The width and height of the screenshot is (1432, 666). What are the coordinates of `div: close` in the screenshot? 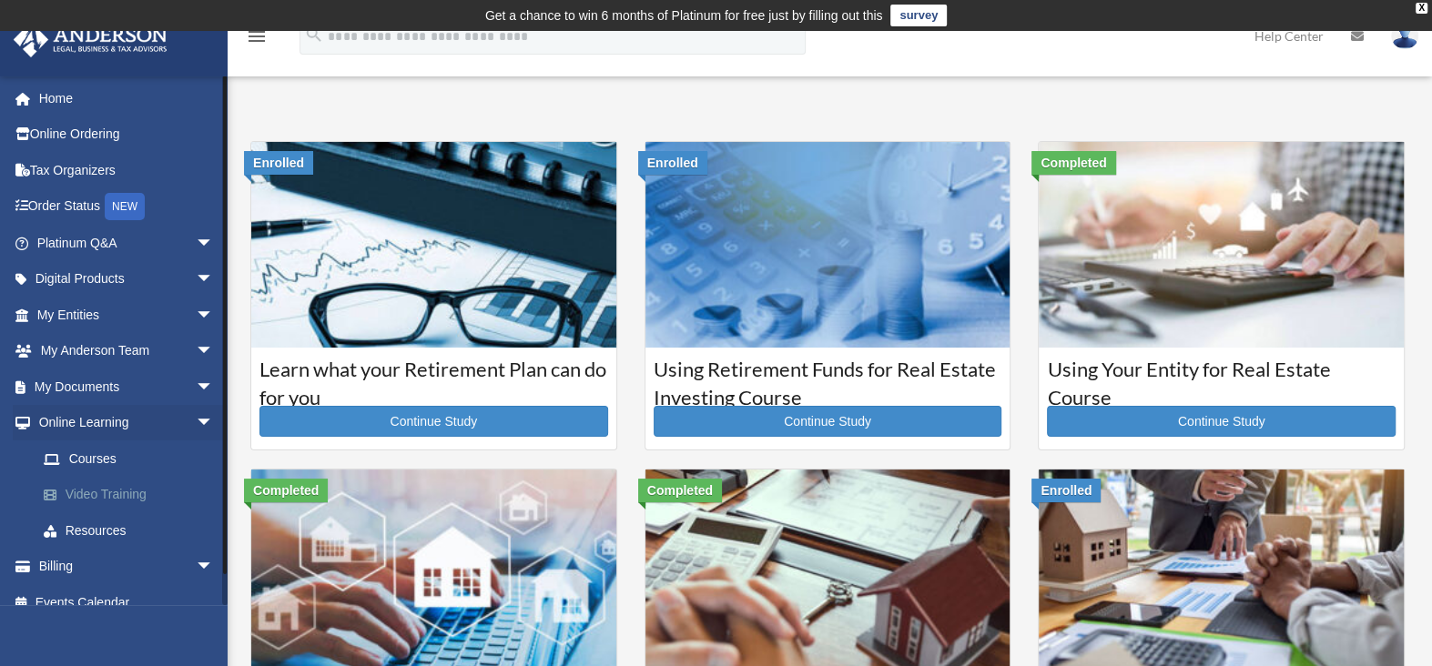 It's located at (1421, 8).